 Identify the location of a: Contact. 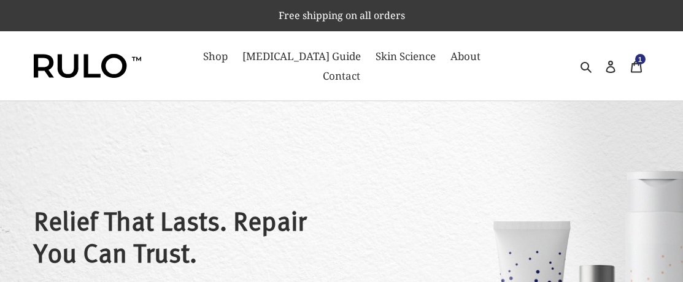
(341, 76).